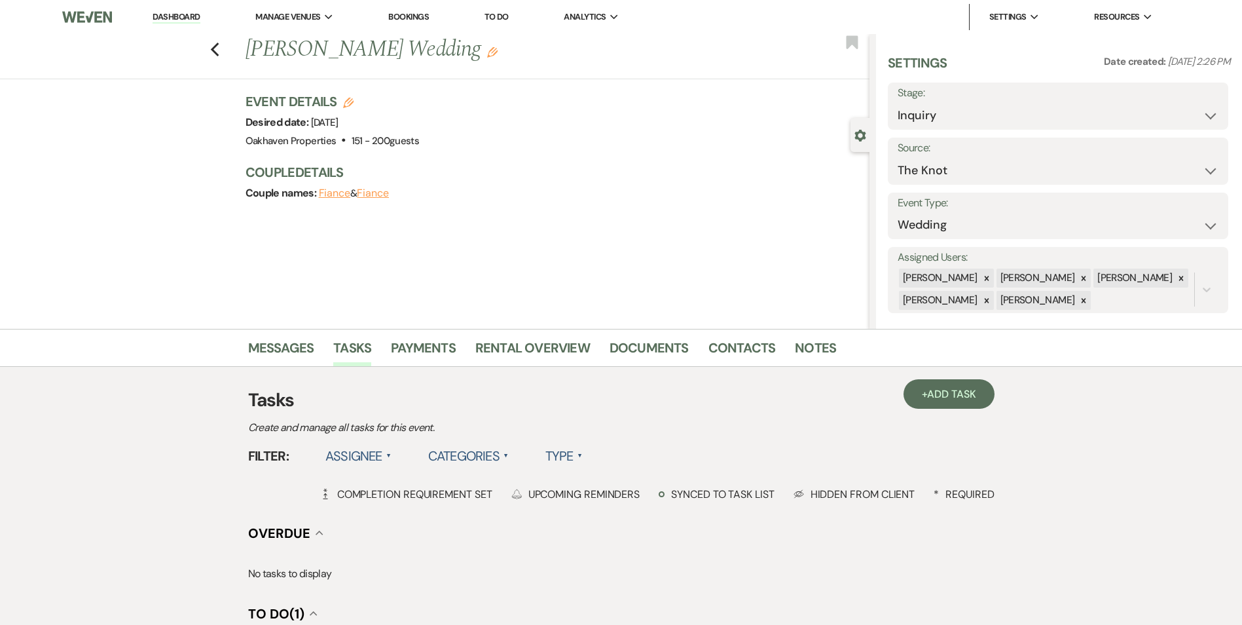 The image size is (1242, 625). Describe the element at coordinates (1008, 17) in the screenshot. I see `span: Settings` at that location.